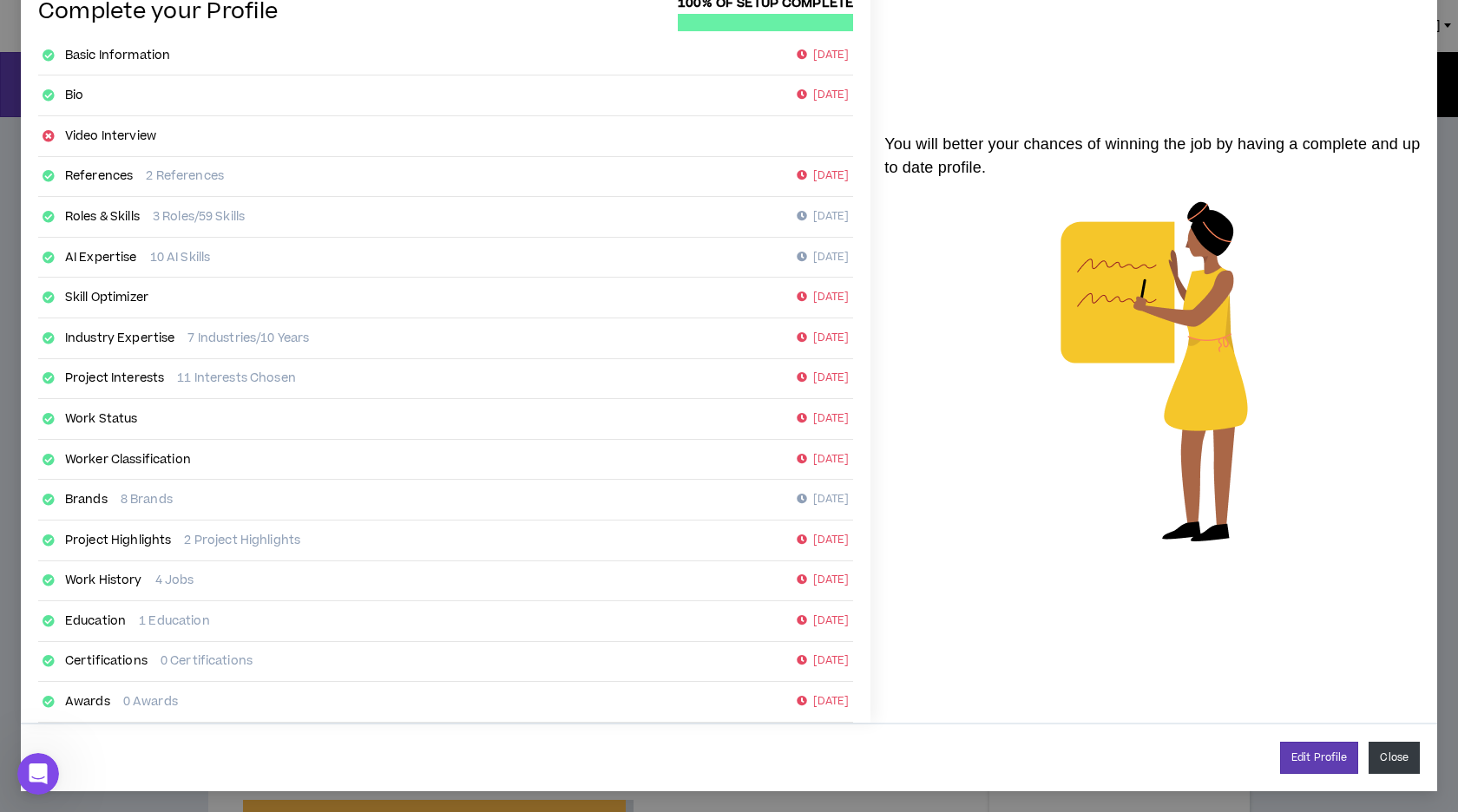  Describe the element at coordinates (114, 379) in the screenshot. I see `a: Project Interests` at that location.